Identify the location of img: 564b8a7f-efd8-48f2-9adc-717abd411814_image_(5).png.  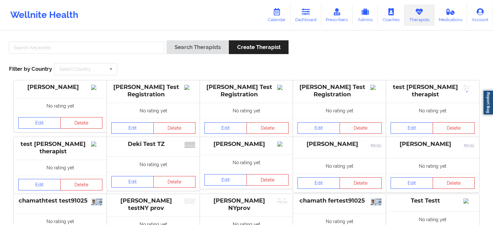
(469, 89).